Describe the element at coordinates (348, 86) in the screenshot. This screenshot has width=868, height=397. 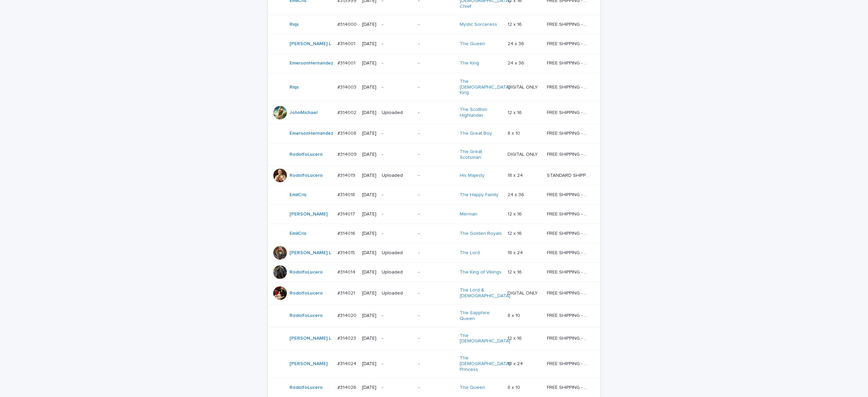
I see `p: #314003` at that location.